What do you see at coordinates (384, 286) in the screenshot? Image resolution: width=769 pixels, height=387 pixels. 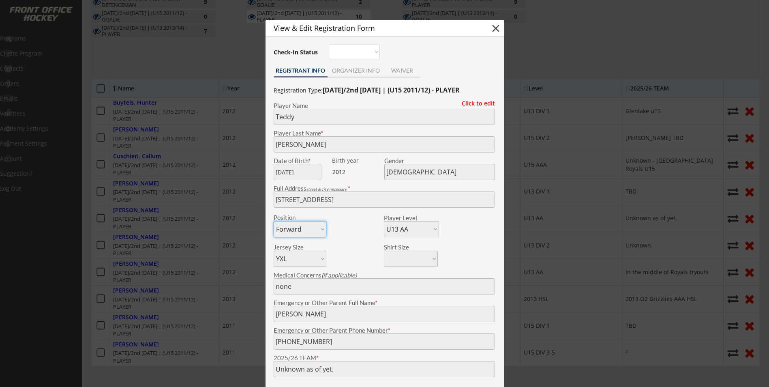 I see `input: Allergies, injuries, etc.` at bounding box center [384, 286].